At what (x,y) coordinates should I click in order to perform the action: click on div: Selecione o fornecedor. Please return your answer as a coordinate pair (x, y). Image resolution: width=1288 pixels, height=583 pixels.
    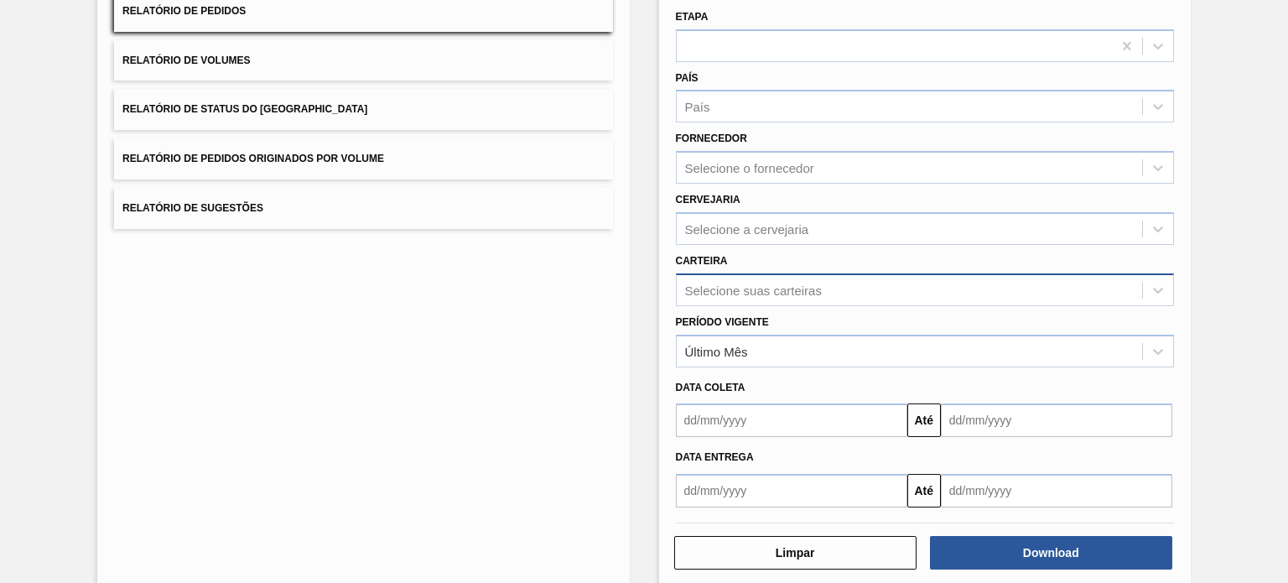
    Looking at the image, I should click on (750, 168).